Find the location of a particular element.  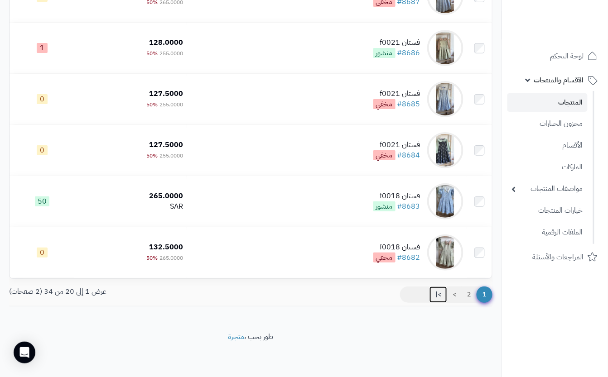

div: 265.0000 is located at coordinates (130, 196).